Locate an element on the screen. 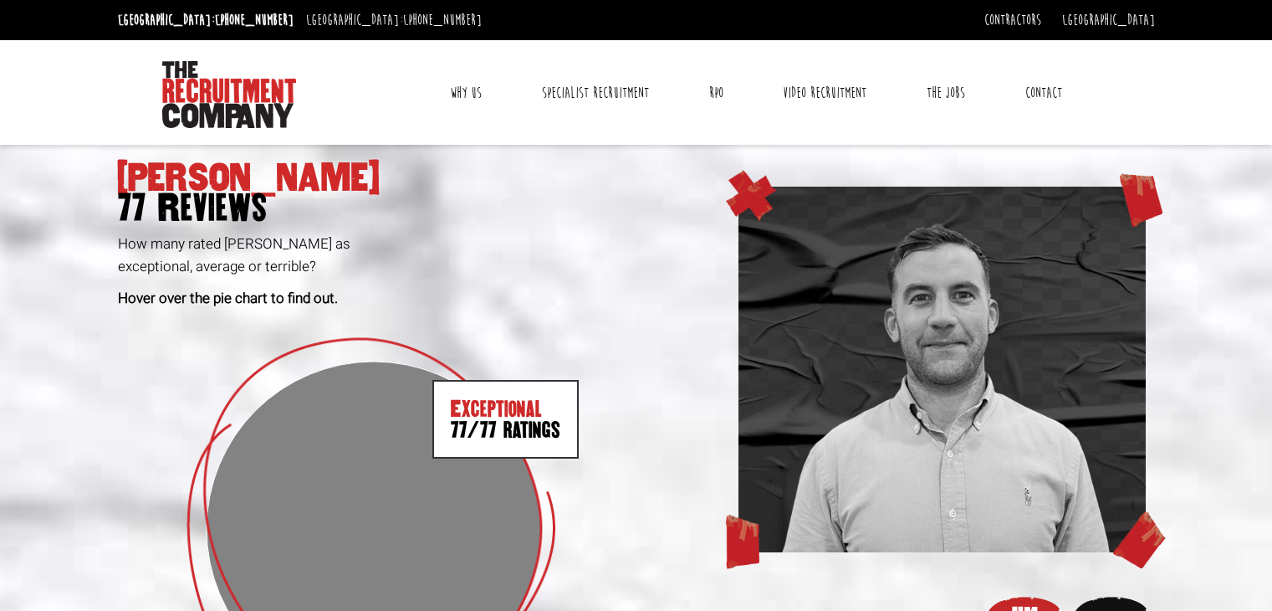 This screenshot has width=1272, height=611. span: 77 Reviews is located at coordinates (374, 208).